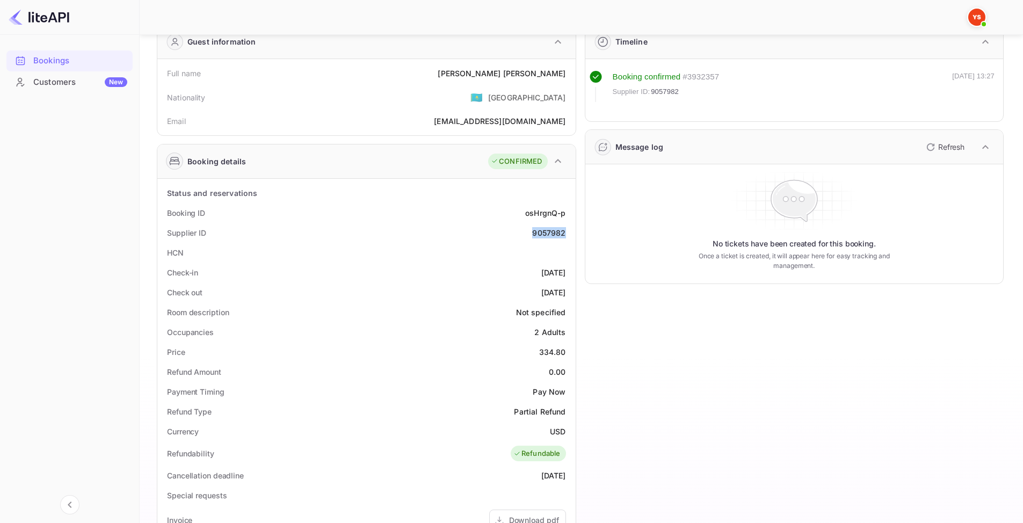 The height and width of the screenshot is (523, 1023). Describe the element at coordinates (198, 312) in the screenshot. I see `div: Room description` at that location.